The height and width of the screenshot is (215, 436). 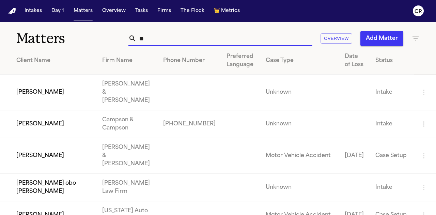 I want to click on button: Tasks, so click(x=142, y=11).